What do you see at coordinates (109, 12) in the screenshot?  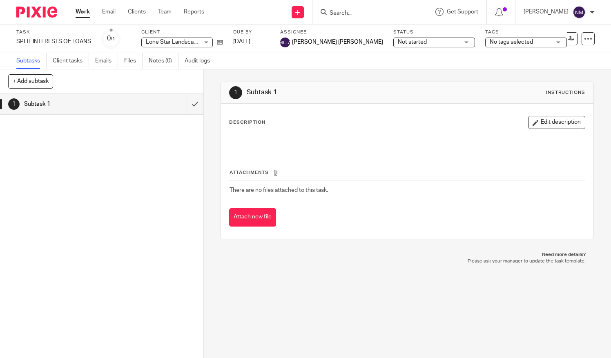 I see `a: Email` at bounding box center [109, 12].